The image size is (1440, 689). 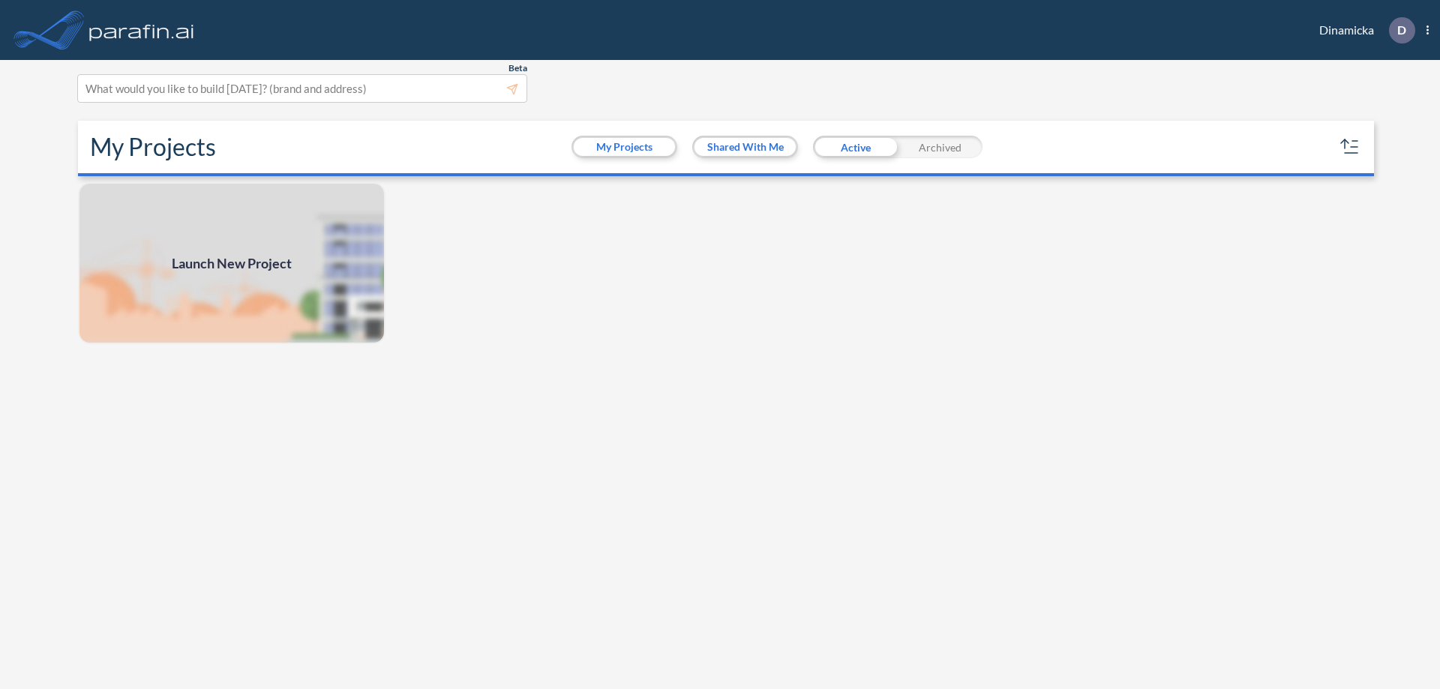 I want to click on img: logo, so click(x=142, y=30).